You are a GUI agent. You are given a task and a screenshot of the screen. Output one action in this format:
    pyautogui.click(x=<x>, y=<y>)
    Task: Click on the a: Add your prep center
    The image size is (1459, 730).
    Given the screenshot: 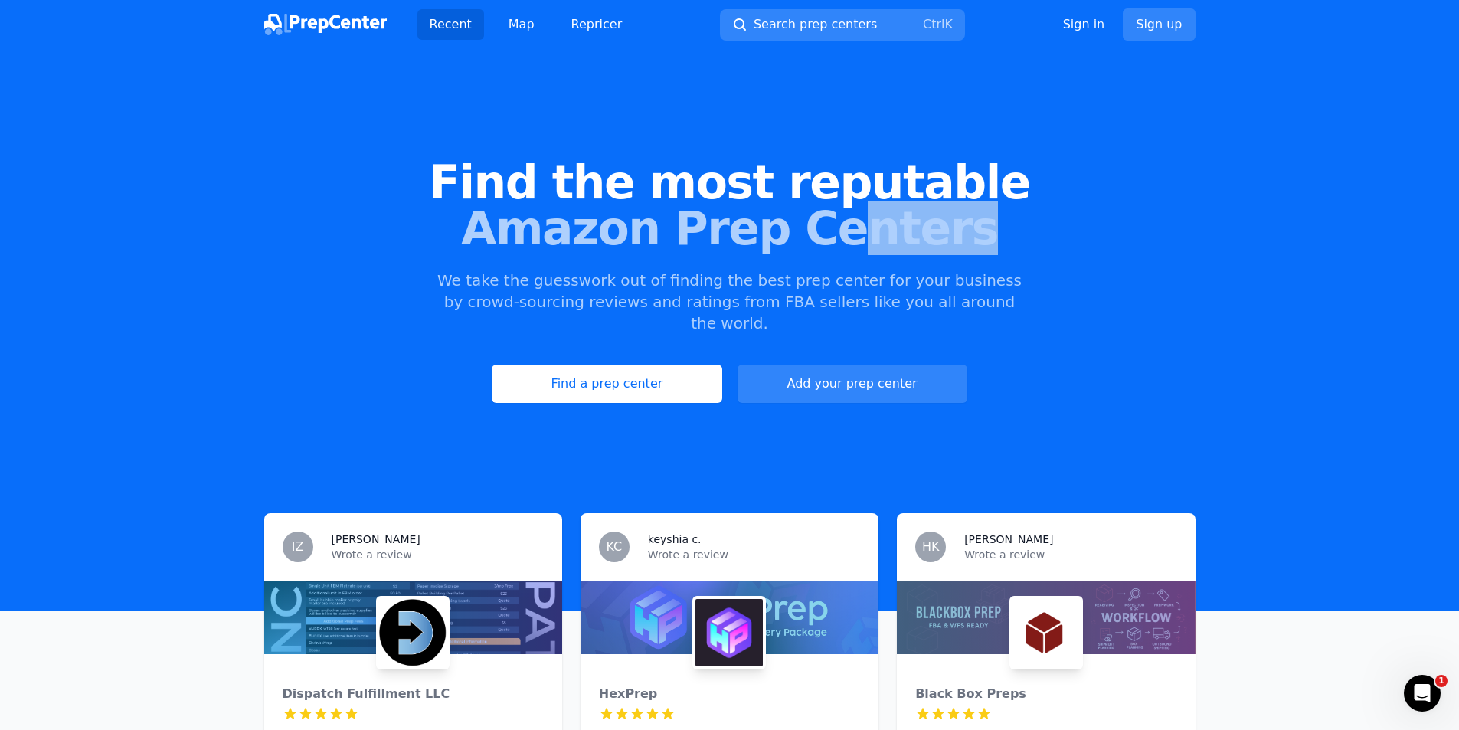 What is the action you would take?
    pyautogui.click(x=852, y=384)
    